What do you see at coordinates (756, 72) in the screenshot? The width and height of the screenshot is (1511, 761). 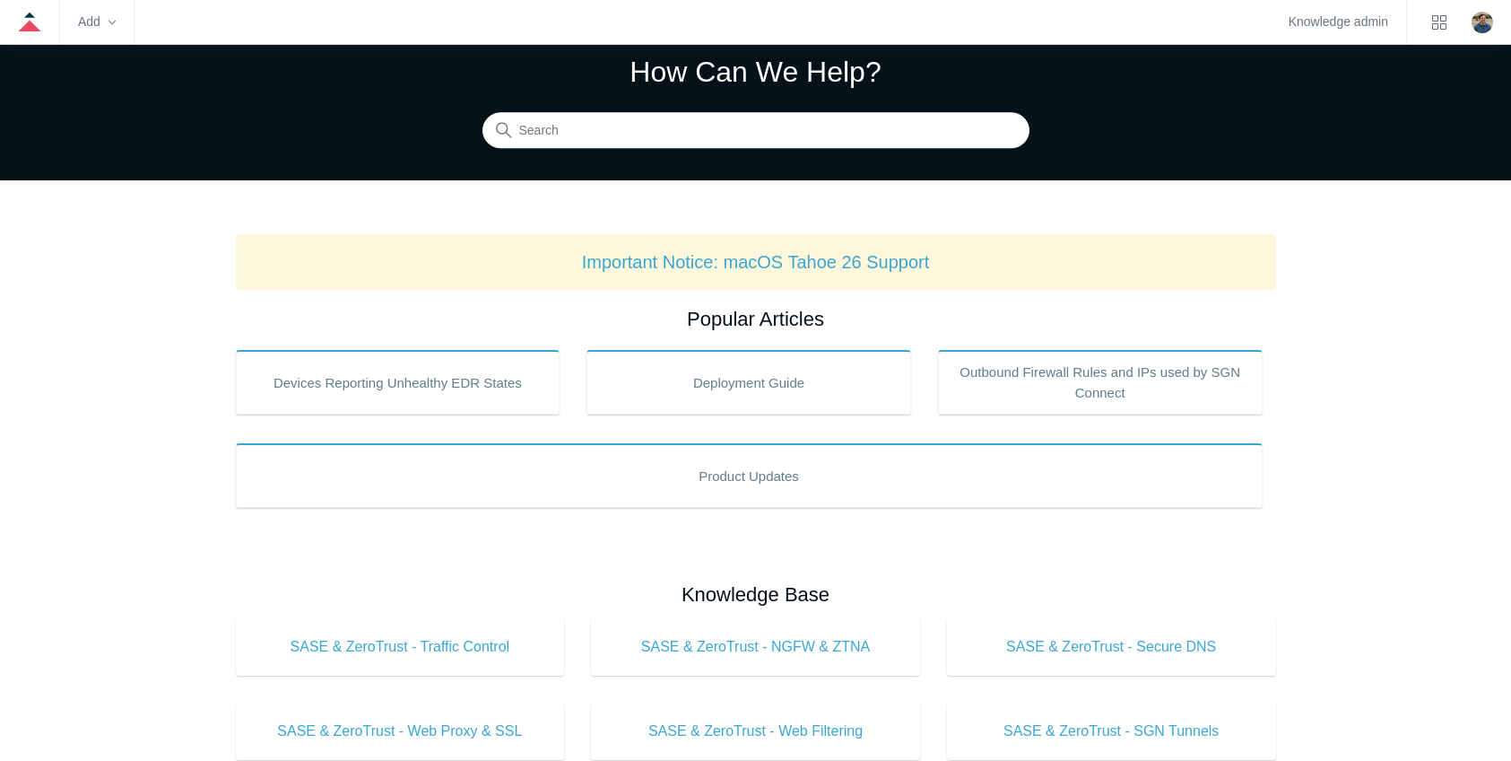 I see `h1: How Can We Help?` at bounding box center [756, 72].